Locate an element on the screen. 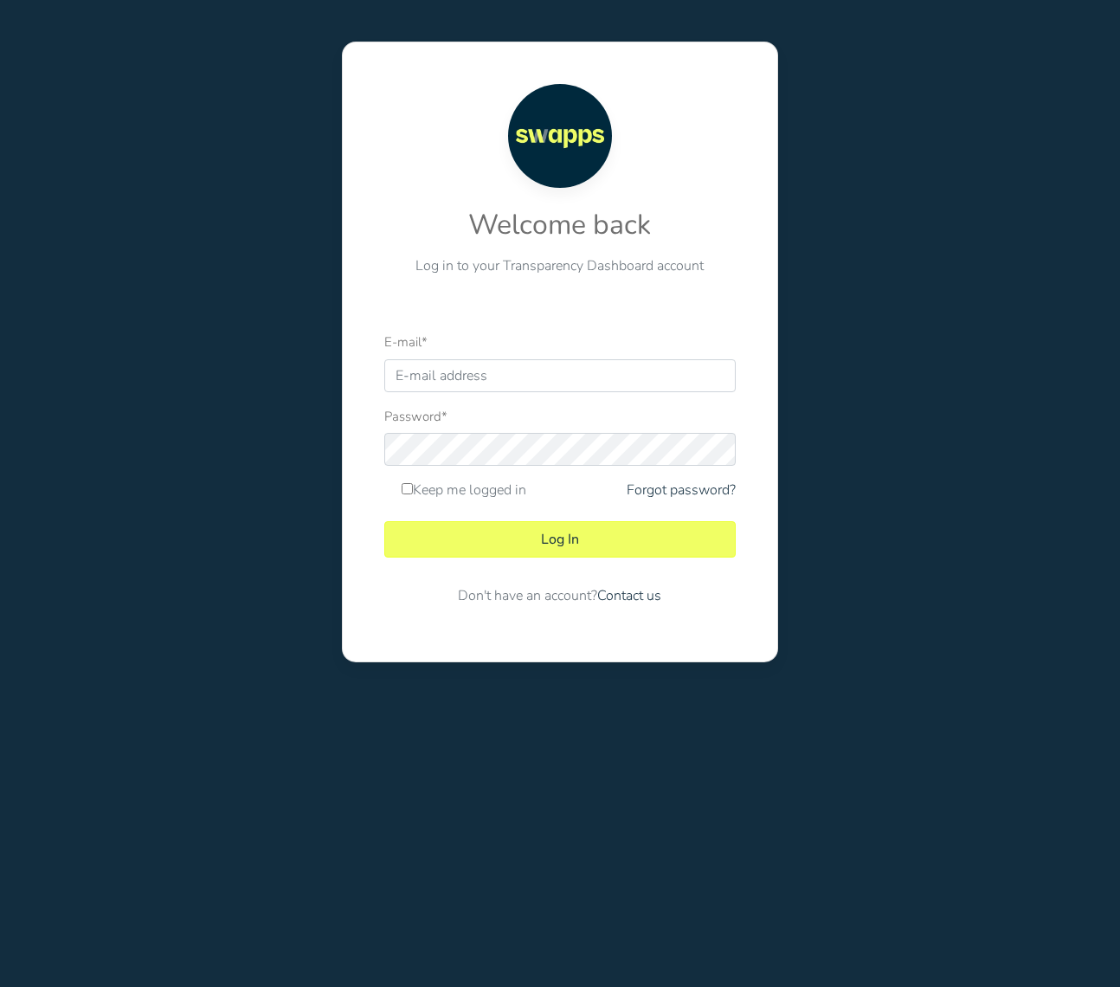 This screenshot has width=1120, height=987. button: Log In is located at coordinates (559, 539).